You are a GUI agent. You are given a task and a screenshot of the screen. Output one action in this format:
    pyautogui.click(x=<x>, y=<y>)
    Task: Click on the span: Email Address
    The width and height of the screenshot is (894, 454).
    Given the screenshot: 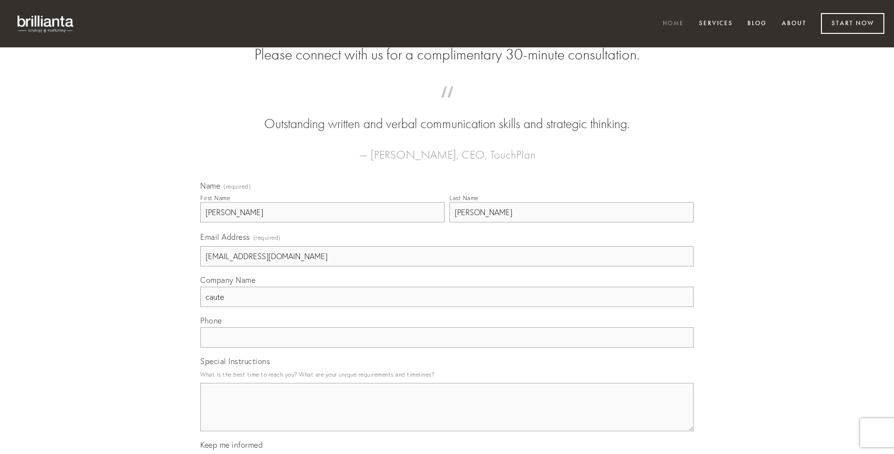 What is the action you would take?
    pyautogui.click(x=225, y=237)
    